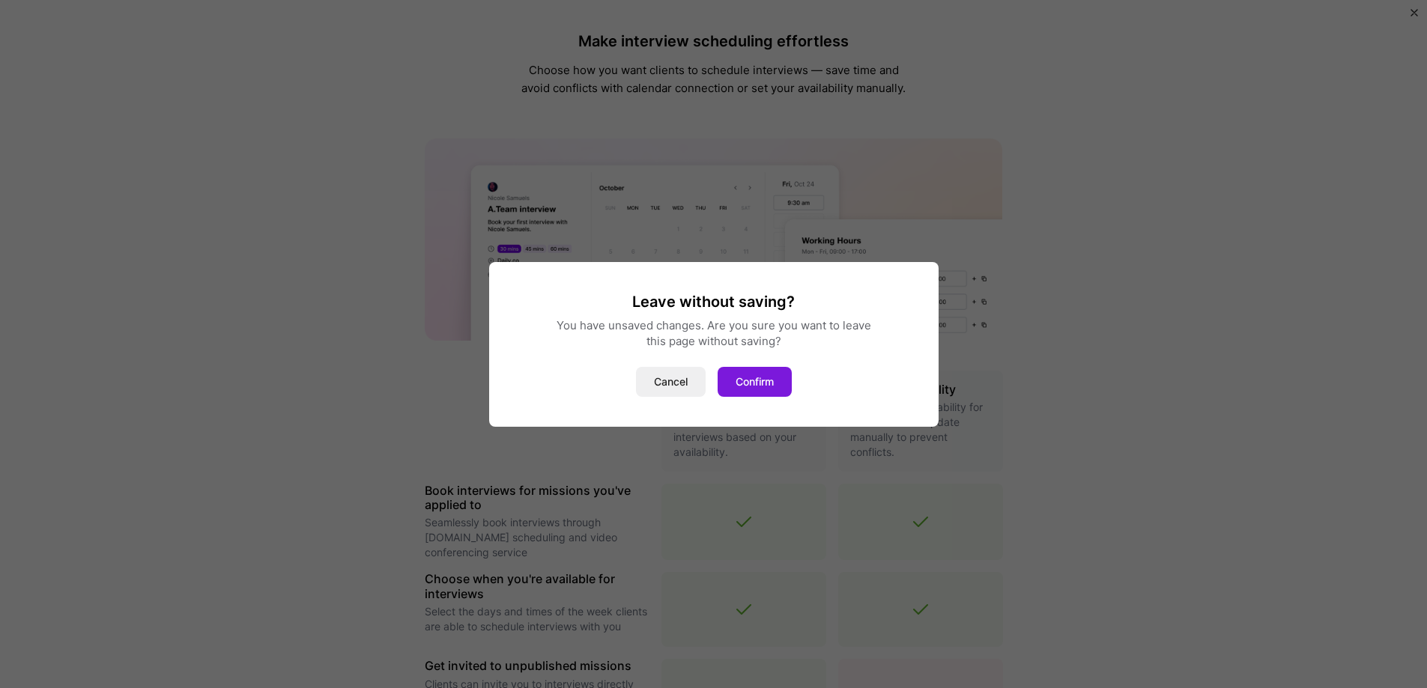 The image size is (1427, 688). I want to click on div: You have unsaved changes. Are you sure you want to leave, so click(714, 325).